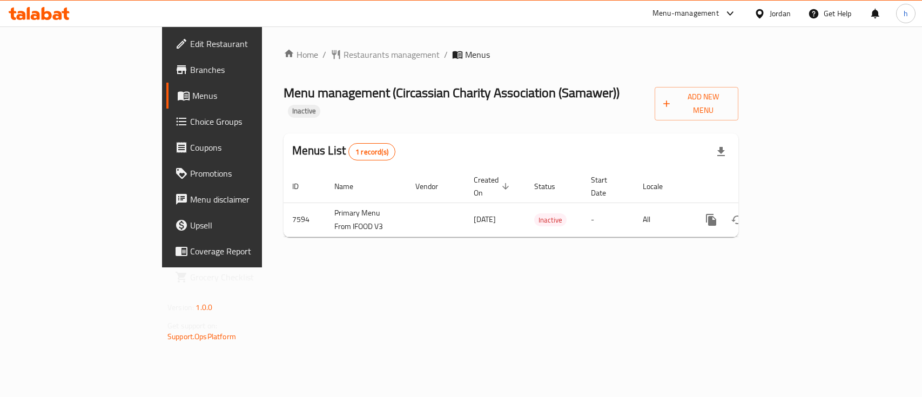 The image size is (922, 397). What do you see at coordinates (241, 173) in the screenshot?
I see `a: Promotions` at bounding box center [241, 173].